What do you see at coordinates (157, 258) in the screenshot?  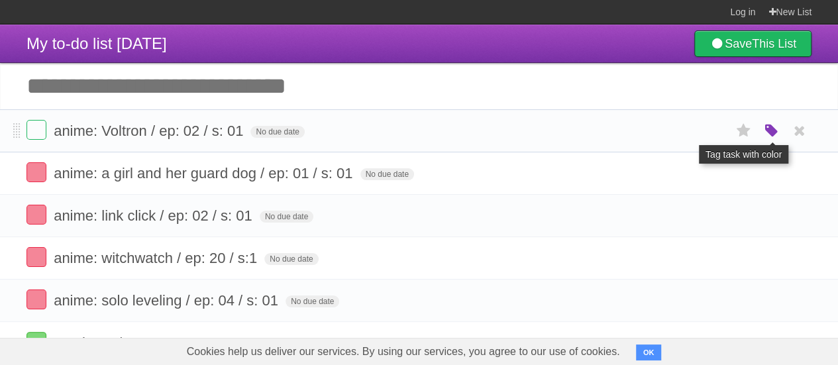 I see `span: anime: witchwatch / ep: 20 / s:1` at bounding box center [157, 258].